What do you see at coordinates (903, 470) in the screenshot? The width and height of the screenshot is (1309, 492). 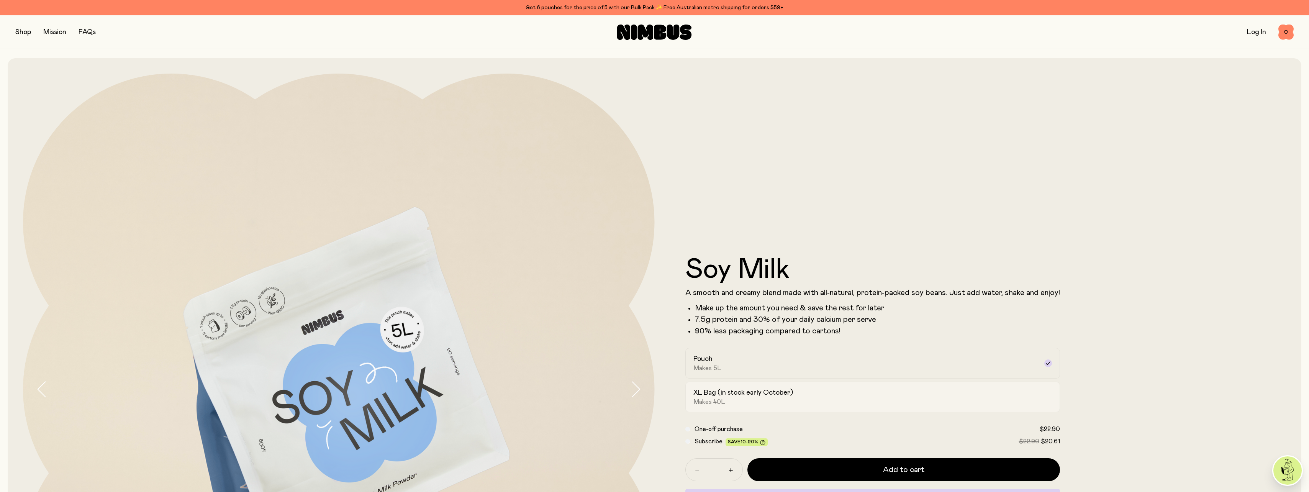 I see `button: Add to cart` at bounding box center [903, 470].